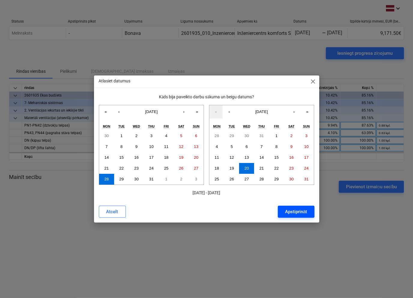  Describe the element at coordinates (306, 147) in the screenshot. I see `button: August 10, 2025` at that location.